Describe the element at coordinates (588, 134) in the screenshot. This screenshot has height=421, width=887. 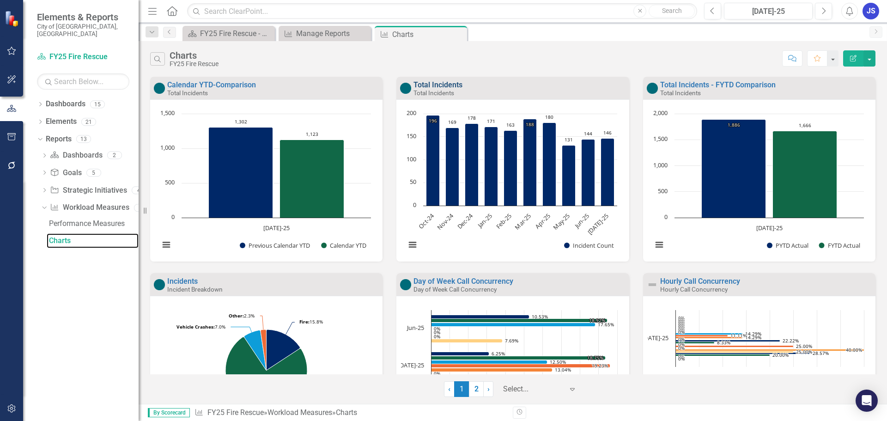
I see `text: 144` at that location.